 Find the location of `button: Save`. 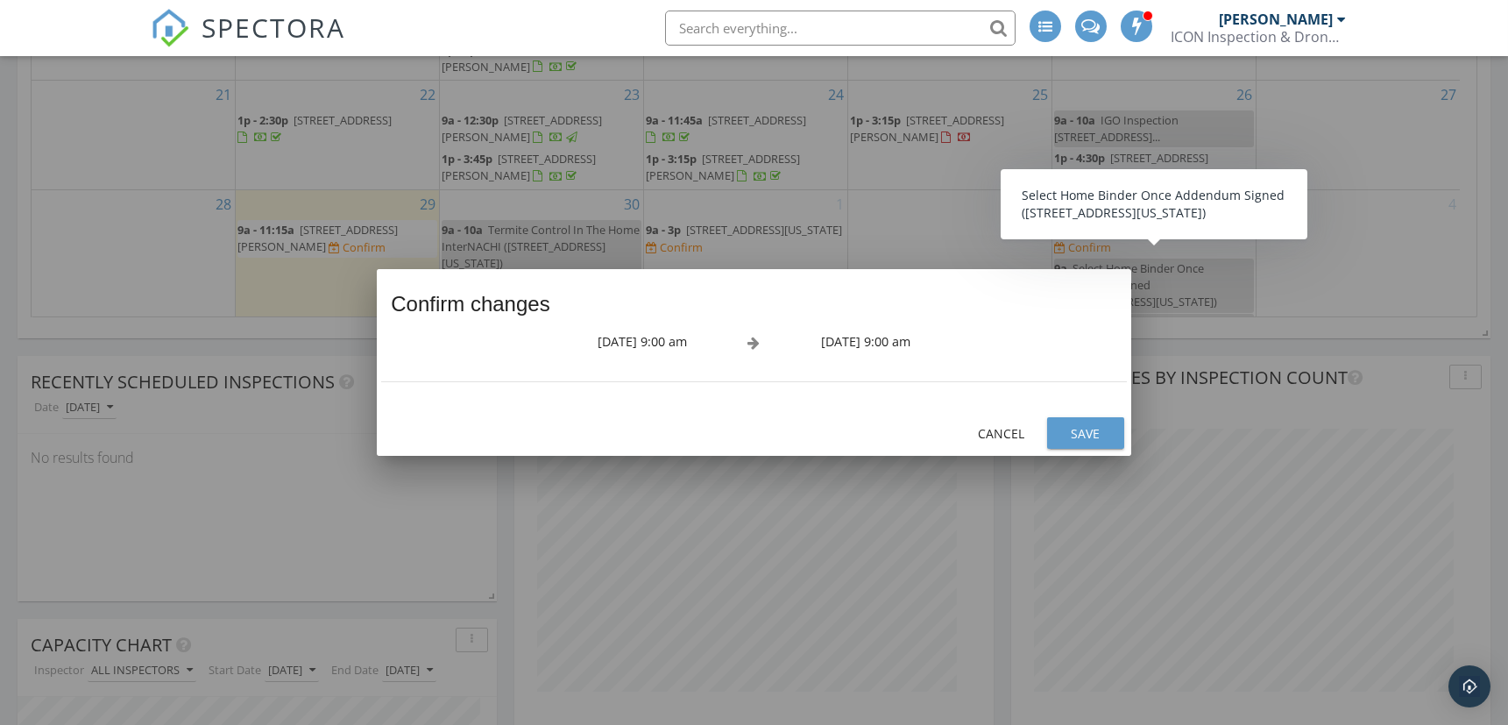

button: Save is located at coordinates (1086, 433).